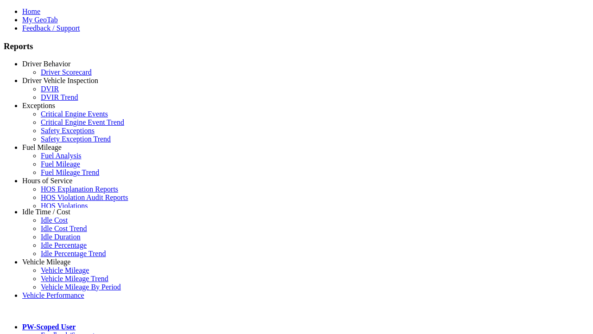 This screenshot has width=593, height=334. Describe the element at coordinates (40, 19) in the screenshot. I see `a: My GeoTab` at that location.